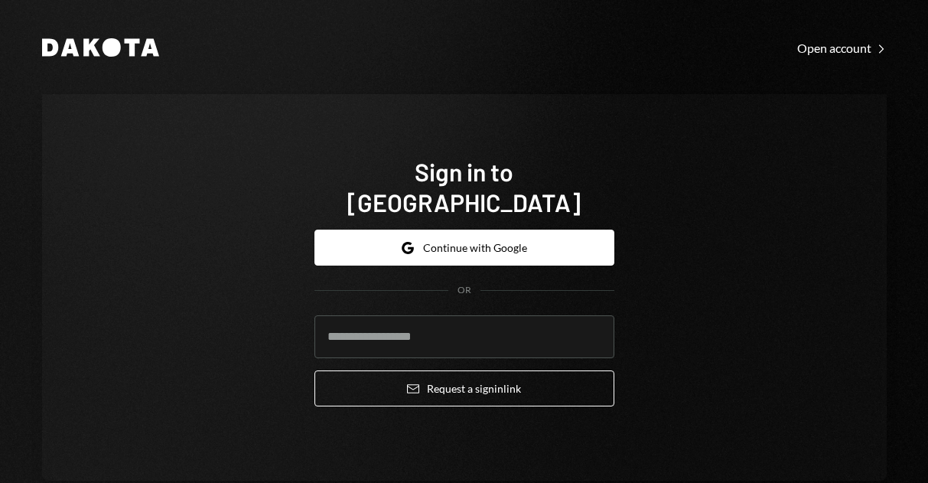  I want to click on a: Open account, so click(842, 47).